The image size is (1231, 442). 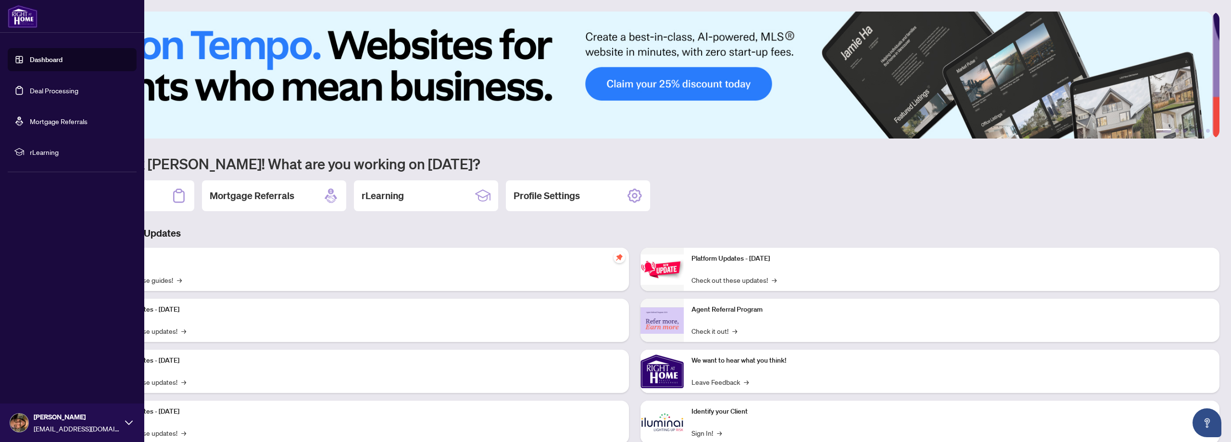 What do you see at coordinates (59, 121) in the screenshot?
I see `a: Mortgage Referrals` at bounding box center [59, 121].